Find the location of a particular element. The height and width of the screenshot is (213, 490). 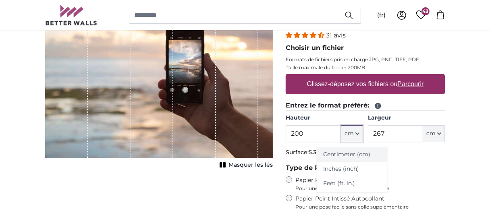

u: Parcourir is located at coordinates (411, 84).